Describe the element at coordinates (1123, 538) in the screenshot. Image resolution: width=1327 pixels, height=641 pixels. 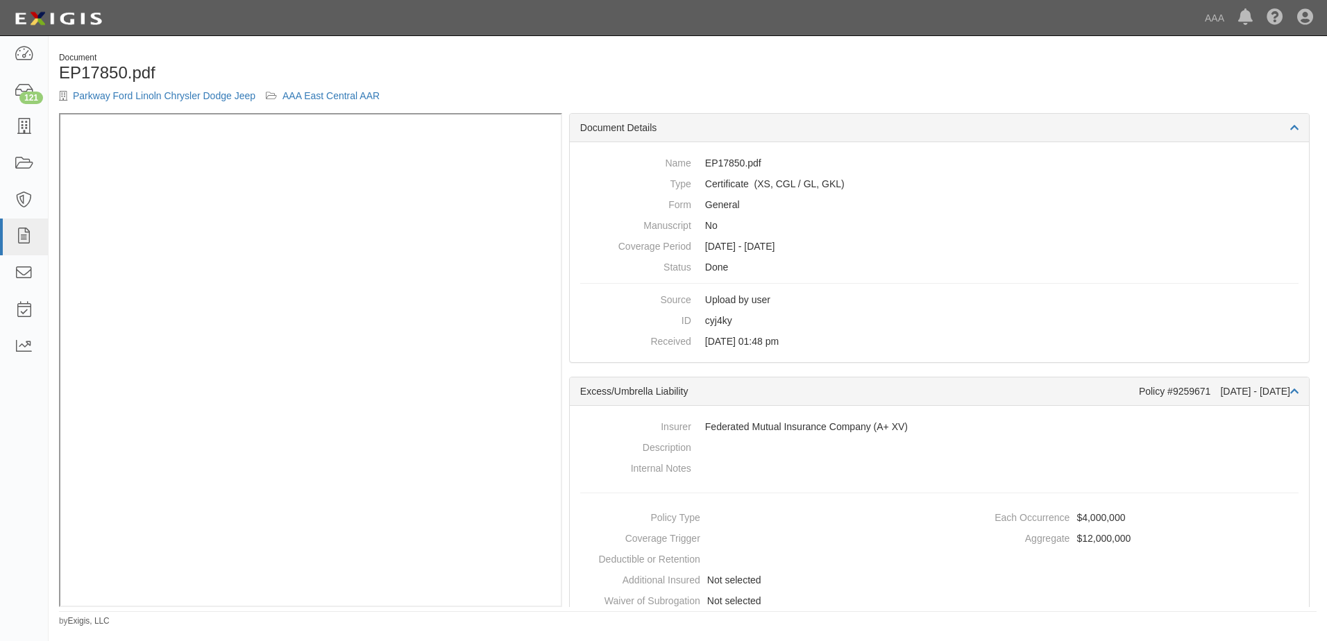
I see `dd: $12,000,000` at that location.